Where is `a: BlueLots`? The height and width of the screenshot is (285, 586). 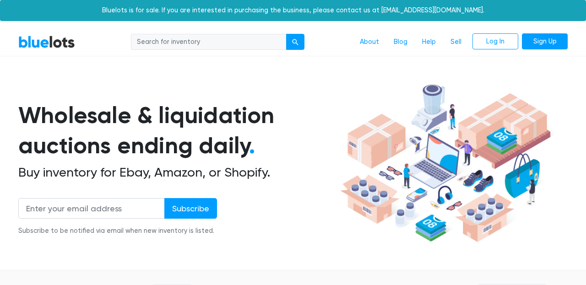 a: BlueLots is located at coordinates (47, 42).